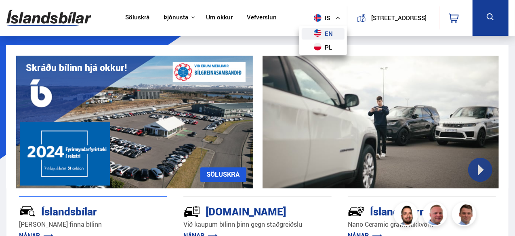 The width and height of the screenshot is (515, 236). Describe the element at coordinates (257, 224) in the screenshot. I see `p: Við kaupum bílinn þinn gegn staðgreiðslu` at that location.